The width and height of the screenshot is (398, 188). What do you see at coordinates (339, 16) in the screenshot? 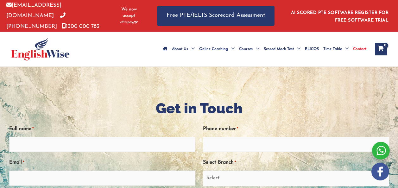
I see `aside: Header Widget 1` at bounding box center [339, 16].